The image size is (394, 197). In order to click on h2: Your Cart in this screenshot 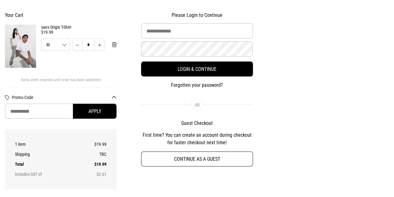, I will do `click(61, 15)`.